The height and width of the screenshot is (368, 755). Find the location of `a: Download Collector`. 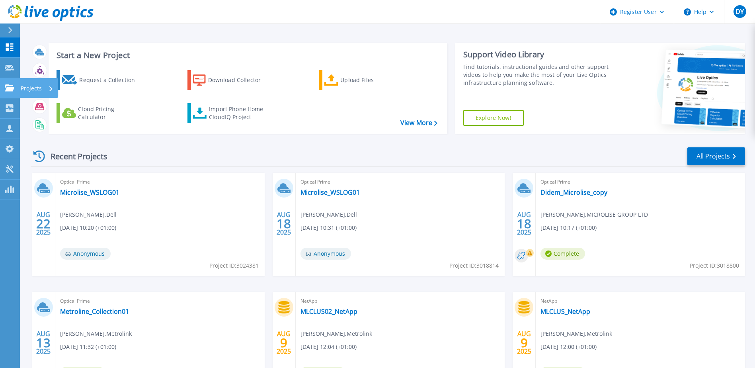

a: Download Collector is located at coordinates (232, 80).